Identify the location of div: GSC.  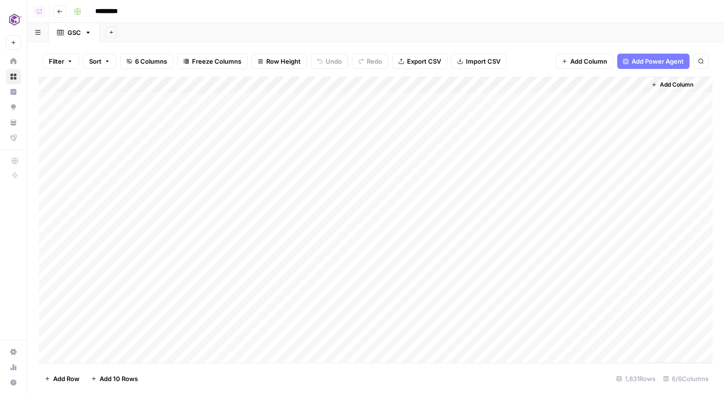
(74, 33).